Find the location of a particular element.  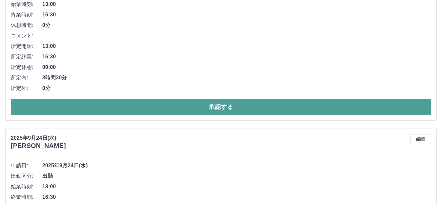

span: 所定外: is located at coordinates (27, 88).